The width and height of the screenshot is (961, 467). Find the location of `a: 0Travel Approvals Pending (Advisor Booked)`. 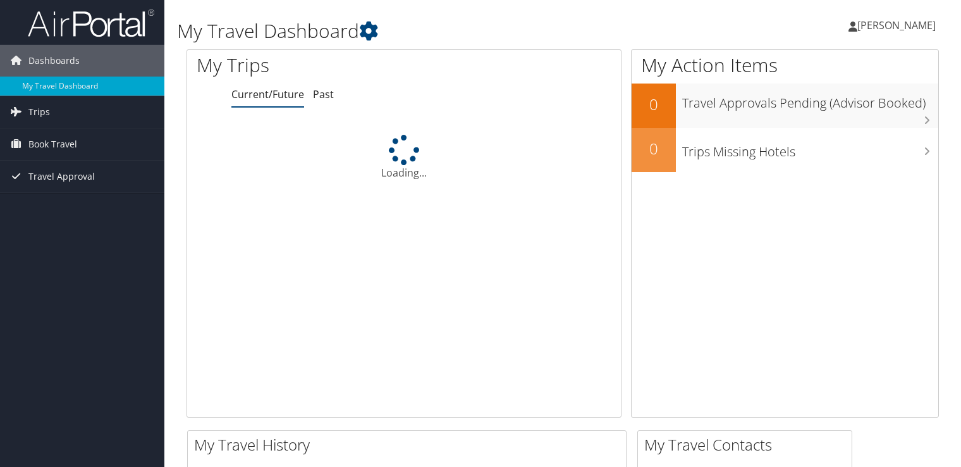

a: 0Travel Approvals Pending (Advisor Booked) is located at coordinates (785, 106).